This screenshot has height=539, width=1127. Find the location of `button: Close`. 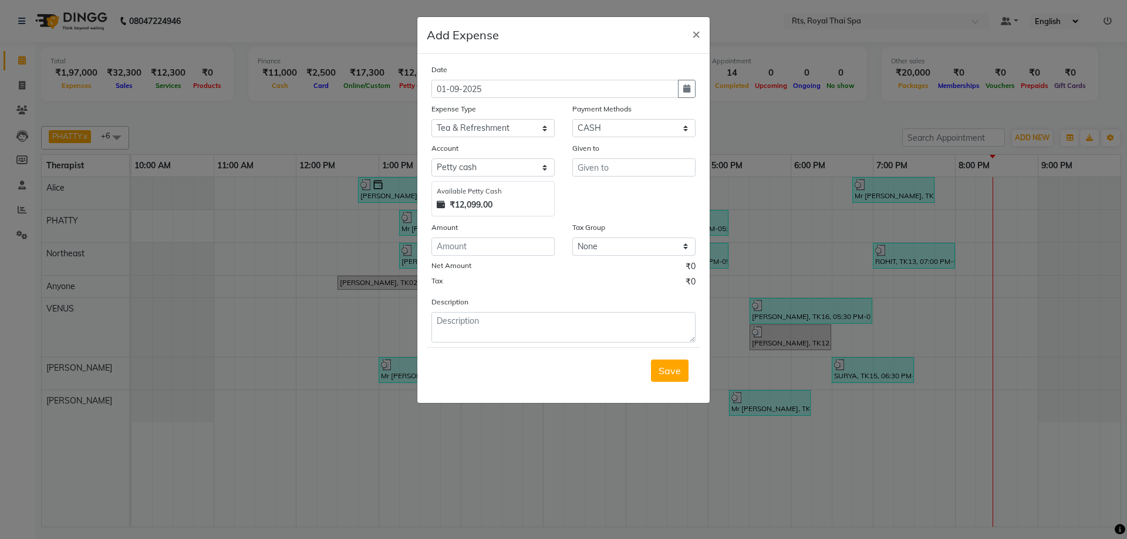

button: Close is located at coordinates (696, 33).